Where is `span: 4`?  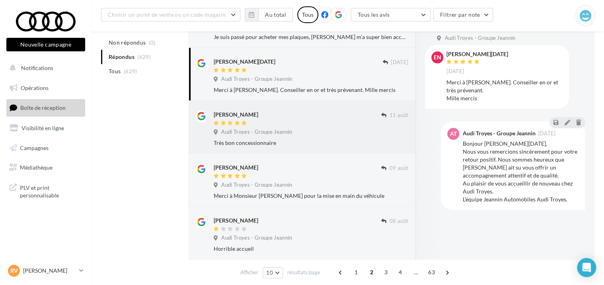
span: 4 is located at coordinates (400, 272).